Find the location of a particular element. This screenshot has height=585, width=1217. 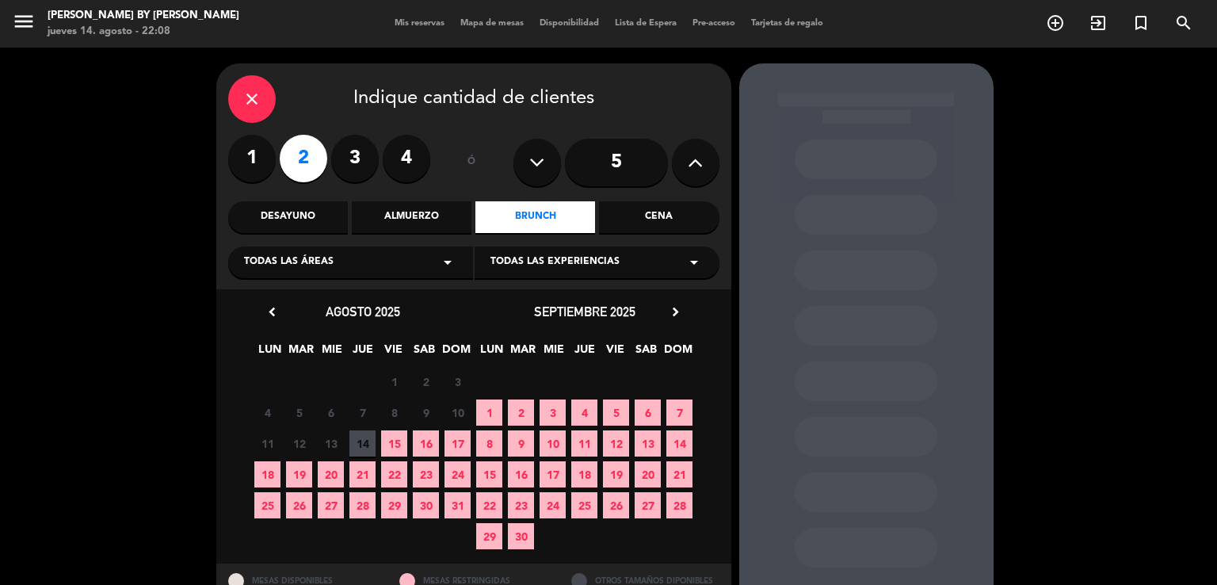

span: 17 is located at coordinates (457, 443).